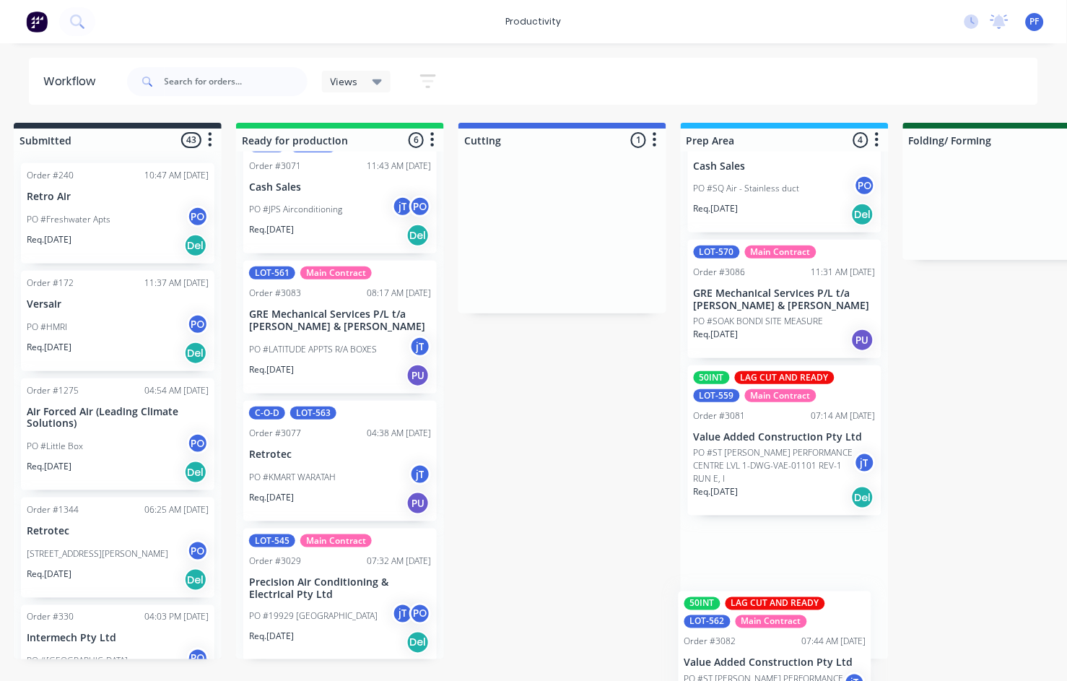 The height and width of the screenshot is (681, 1067). I want to click on span: Views, so click(344, 81).